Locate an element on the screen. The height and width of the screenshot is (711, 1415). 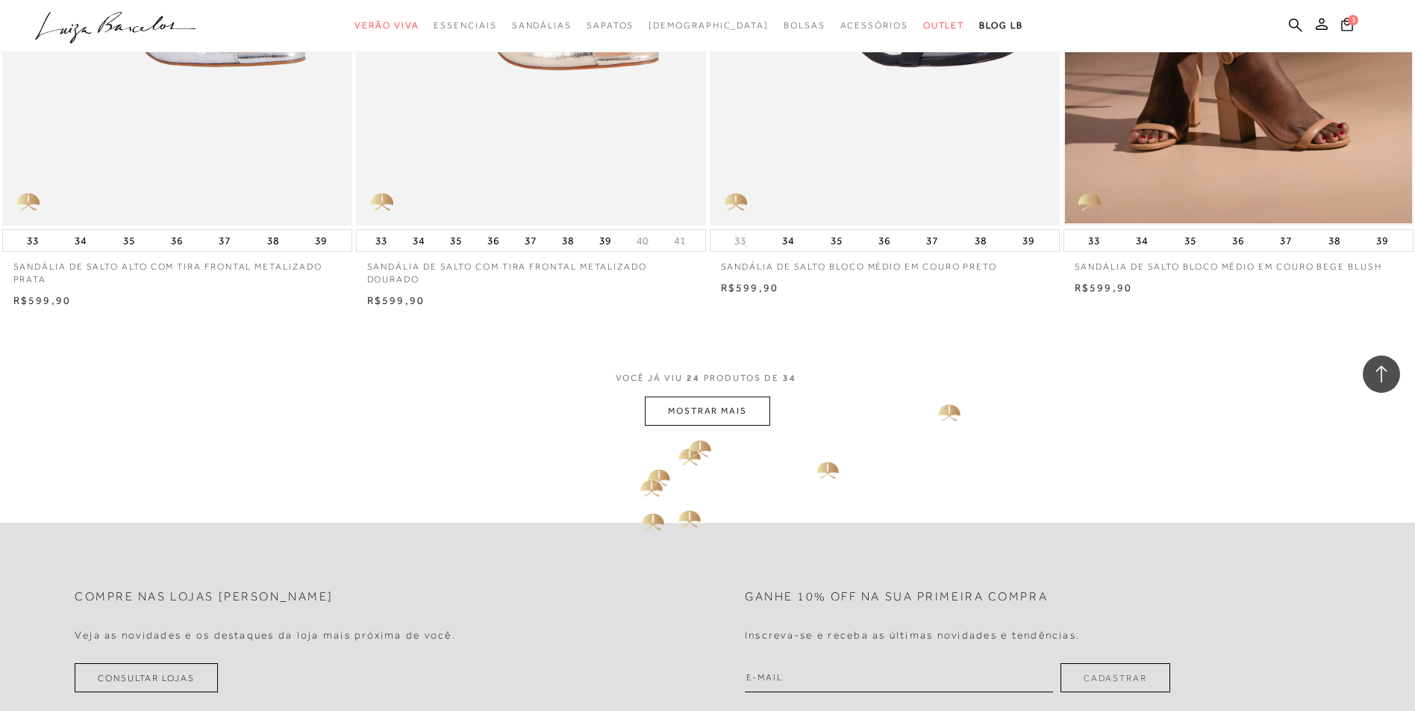
a: SANDÁLIA DE SALTO COM TIRA FRONTAL METALIZADO DOURADO is located at coordinates (531, 269).